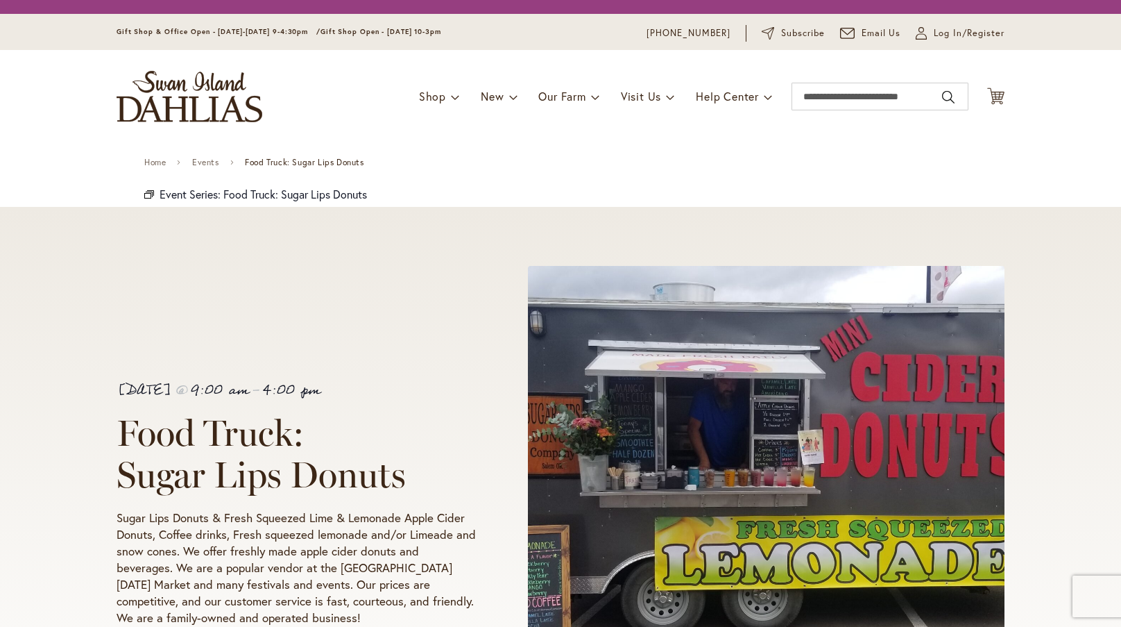 This screenshot has width=1121, height=627. Describe the element at coordinates (291, 390) in the screenshot. I see `span: 4:00 pm` at that location.